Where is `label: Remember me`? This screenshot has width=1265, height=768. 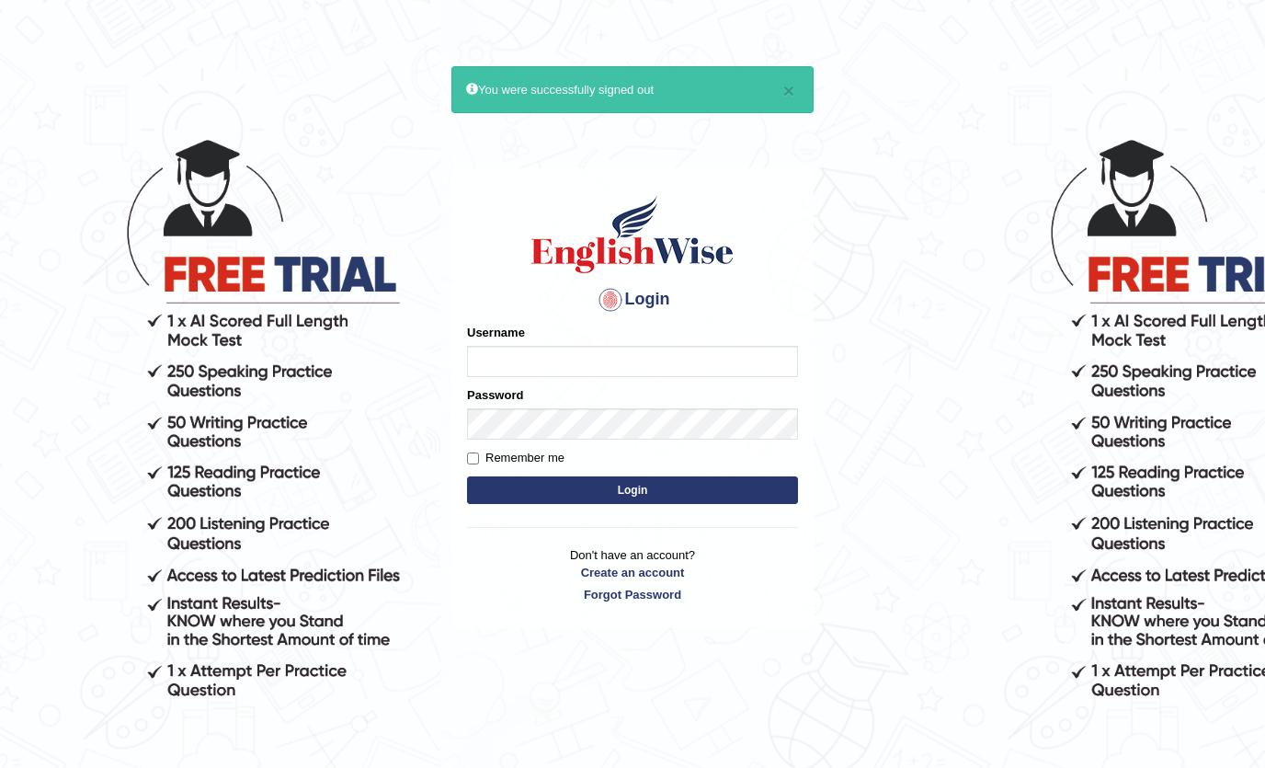
label: Remember me is located at coordinates (516, 458).